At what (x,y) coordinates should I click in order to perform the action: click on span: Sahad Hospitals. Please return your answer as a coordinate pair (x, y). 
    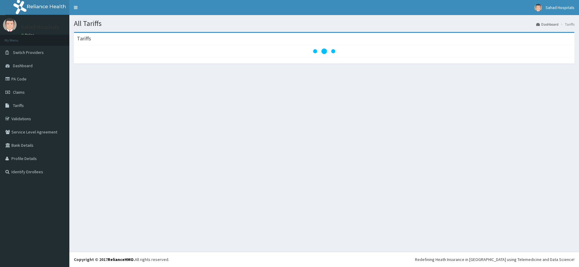
    Looking at the image, I should click on (560, 8).